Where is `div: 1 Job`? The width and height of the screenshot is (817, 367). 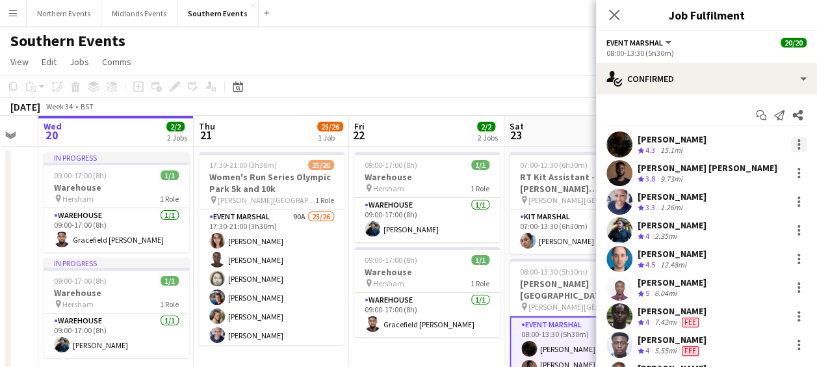 div: 1 Job is located at coordinates (330, 137).